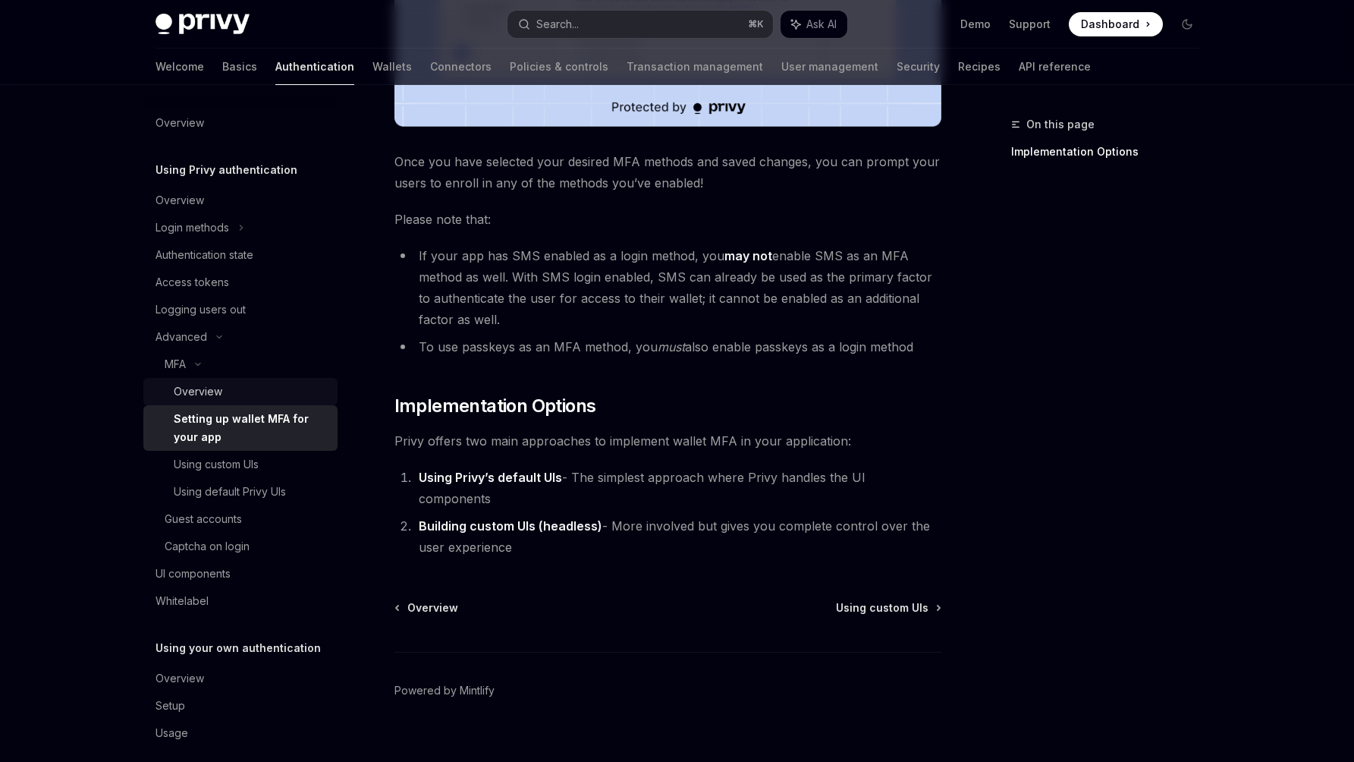  What do you see at coordinates (1061, 124) in the screenshot?
I see `span: On this page` at bounding box center [1061, 124].